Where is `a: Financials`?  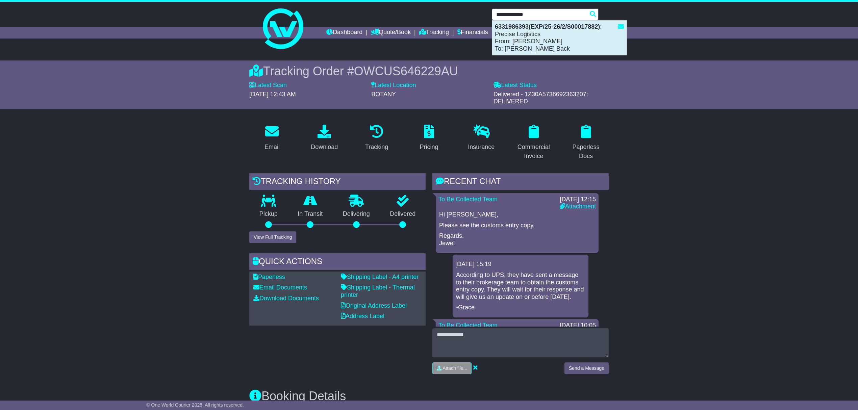 a: Financials is located at coordinates (472, 33).